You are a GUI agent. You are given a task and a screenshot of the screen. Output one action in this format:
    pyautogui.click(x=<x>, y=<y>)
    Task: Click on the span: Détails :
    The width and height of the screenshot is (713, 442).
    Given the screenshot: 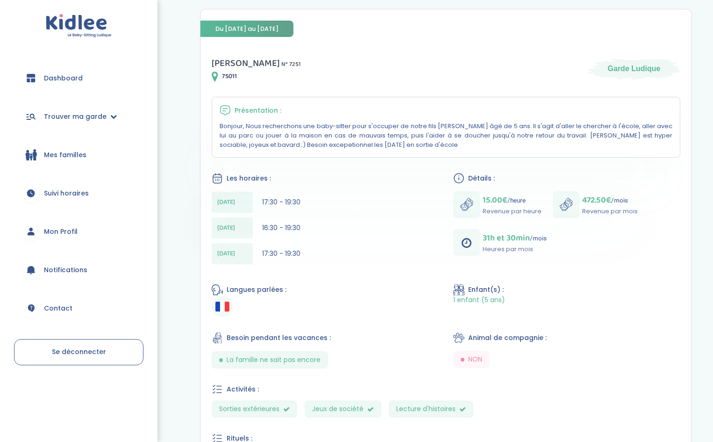 What is the action you would take?
    pyautogui.click(x=481, y=178)
    